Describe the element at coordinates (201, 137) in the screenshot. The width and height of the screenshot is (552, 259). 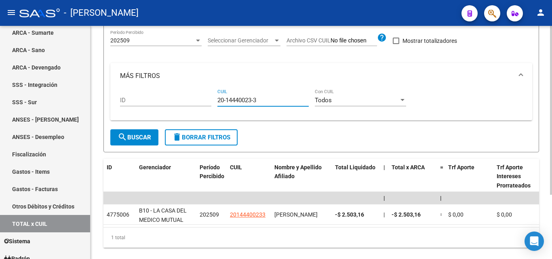
I see `span: Borrar Filtros` at that location.